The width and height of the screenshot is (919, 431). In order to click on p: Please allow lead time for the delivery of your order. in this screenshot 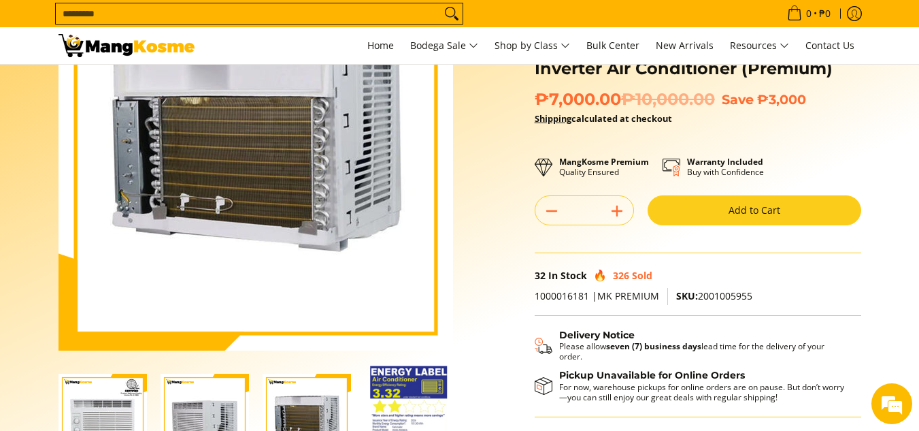, I will do `click(703, 351)`.